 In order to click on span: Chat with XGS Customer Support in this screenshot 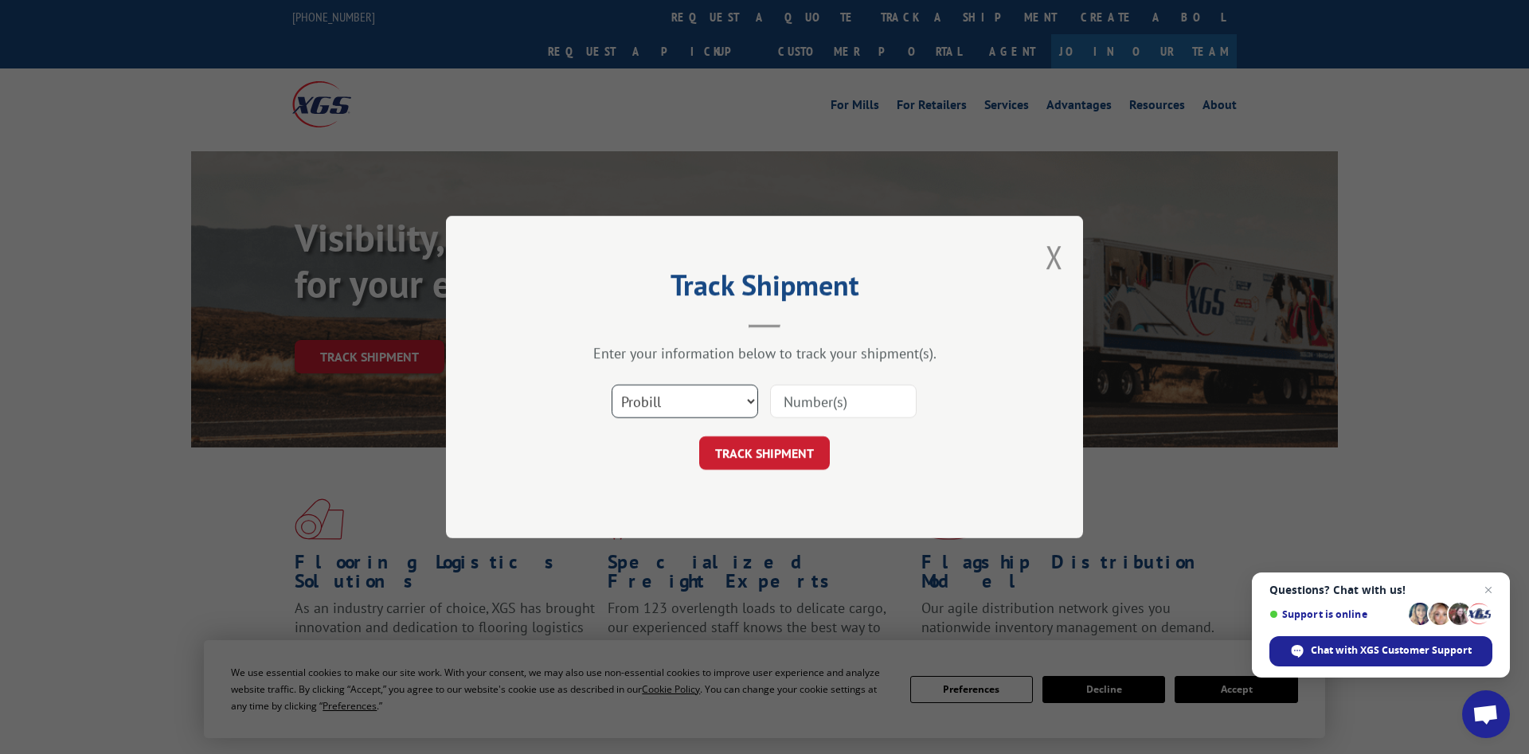, I will do `click(1391, 651)`.